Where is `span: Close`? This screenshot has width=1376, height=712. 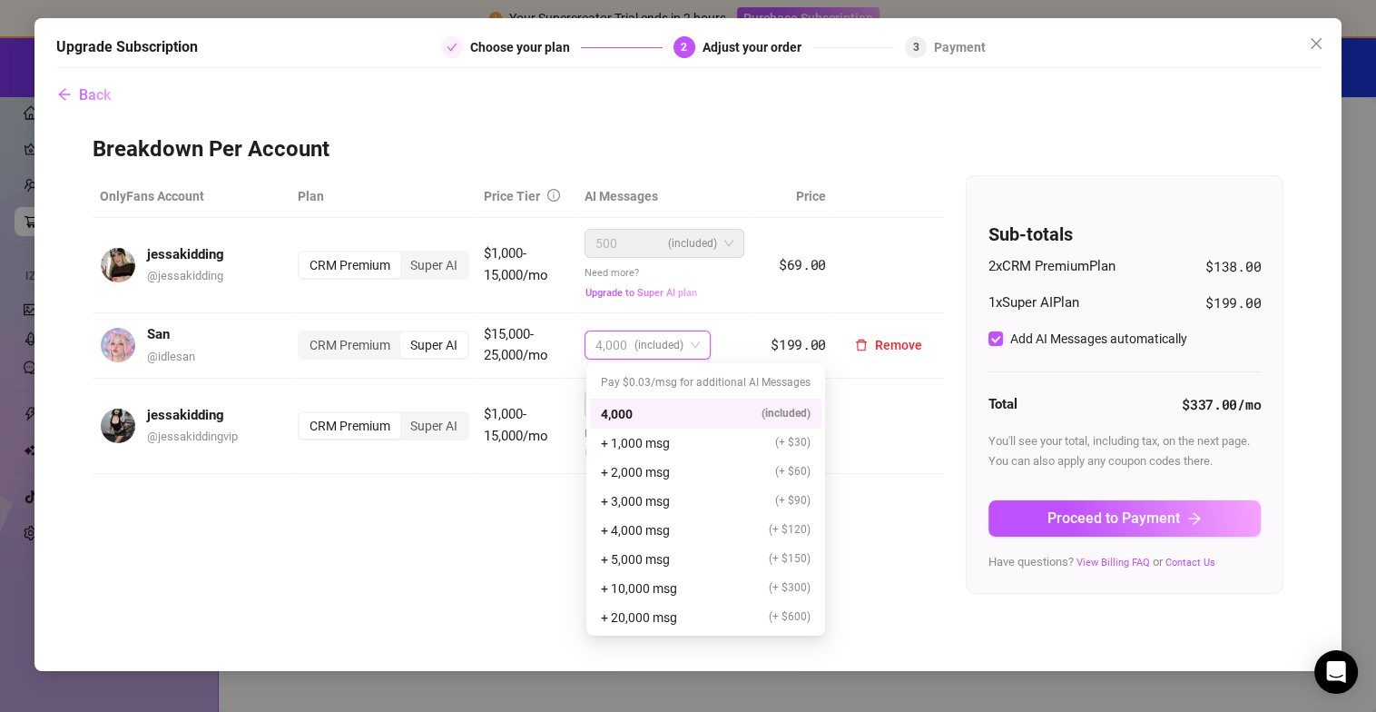 span: Close is located at coordinates (1316, 44).